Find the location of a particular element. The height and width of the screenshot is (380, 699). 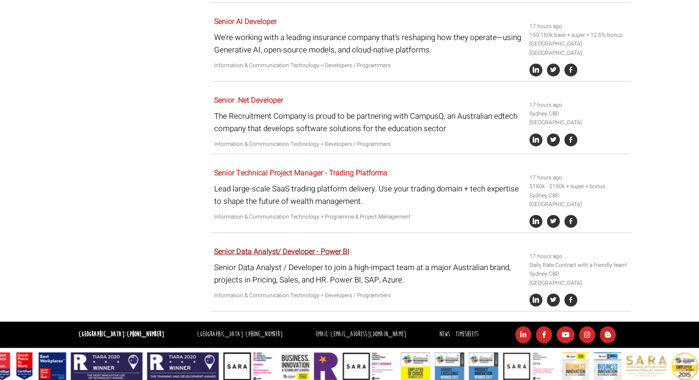

p: Information & Communication Technology > Programme & Project Management is located at coordinates (368, 217).